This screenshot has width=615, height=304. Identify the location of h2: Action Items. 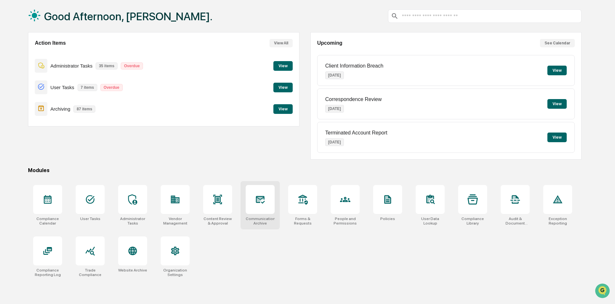
(50, 43).